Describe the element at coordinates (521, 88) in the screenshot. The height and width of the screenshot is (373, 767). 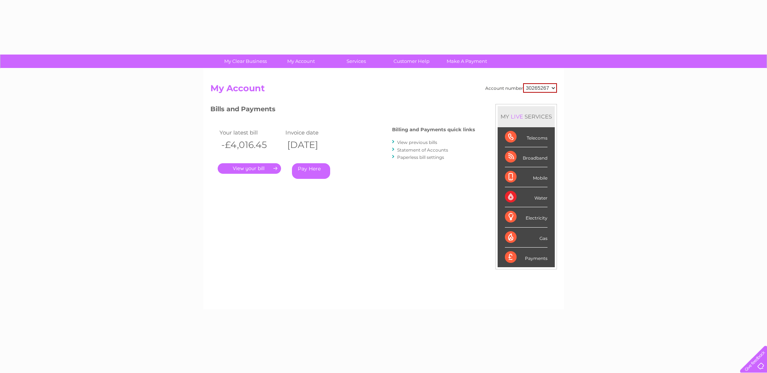
I see `div: Account number` at that location.